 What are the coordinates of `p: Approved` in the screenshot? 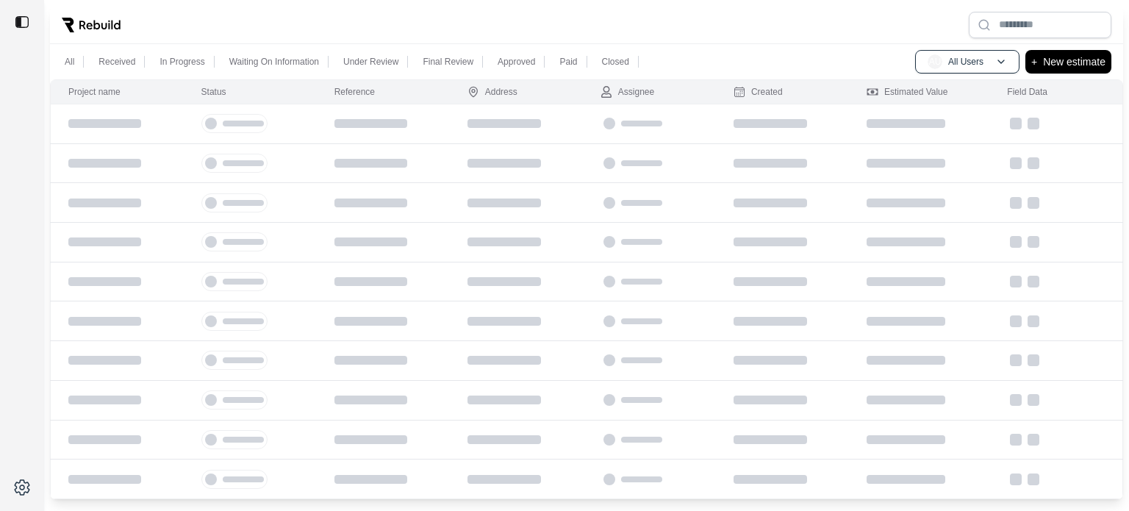 It's located at (516, 62).